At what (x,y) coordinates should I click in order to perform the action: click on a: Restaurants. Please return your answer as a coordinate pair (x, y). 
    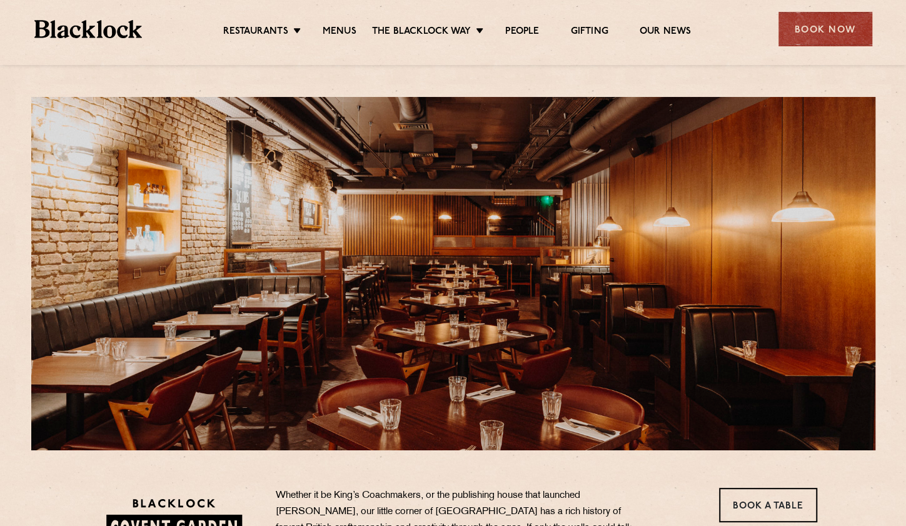
    Looking at the image, I should click on (256, 33).